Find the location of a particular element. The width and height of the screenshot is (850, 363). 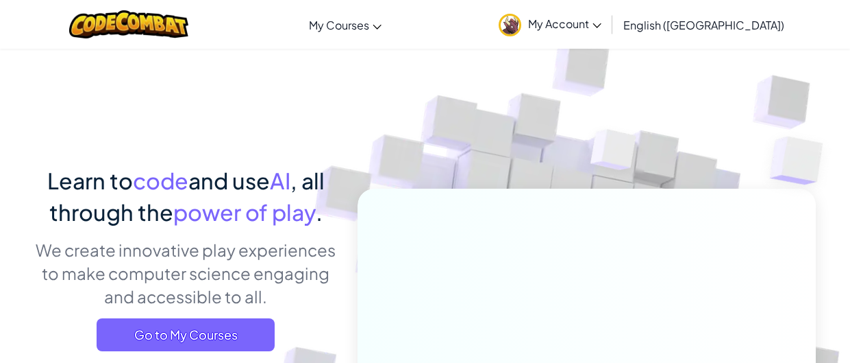

img: CodeCombat logo is located at coordinates (129, 24).